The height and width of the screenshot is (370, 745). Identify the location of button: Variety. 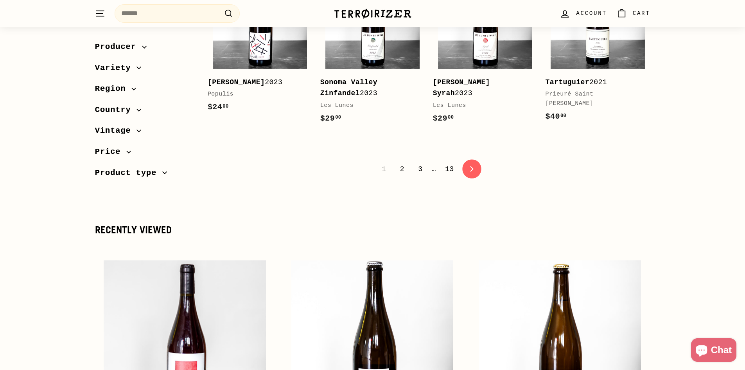
(145, 70).